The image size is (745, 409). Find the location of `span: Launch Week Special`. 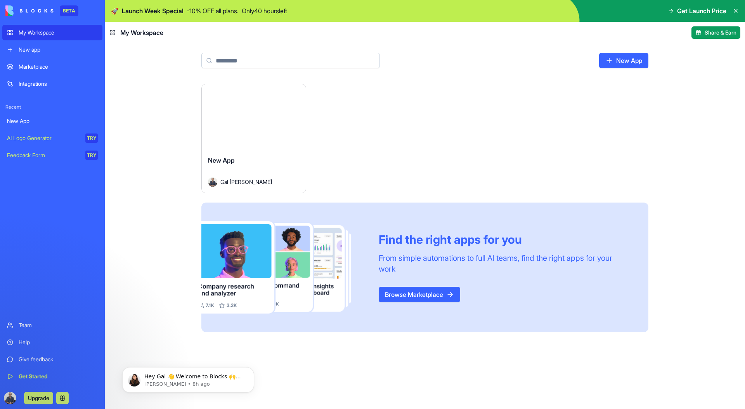

span: Launch Week Special is located at coordinates (152, 11).